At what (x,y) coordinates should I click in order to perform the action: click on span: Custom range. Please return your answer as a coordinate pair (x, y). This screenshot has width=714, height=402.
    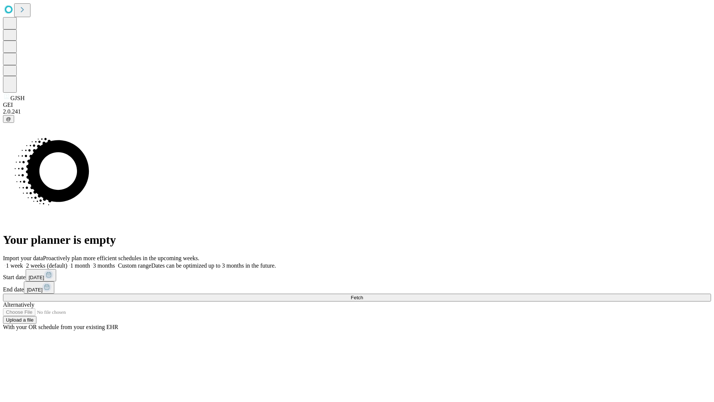
    Looking at the image, I should click on (134, 265).